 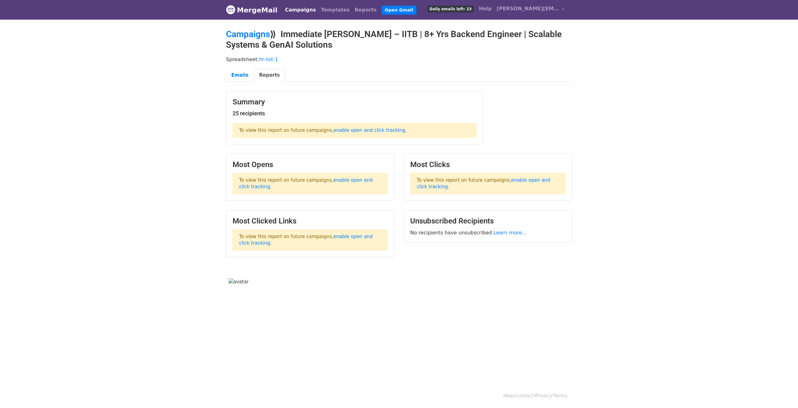 I want to click on p: No recipients have unsubscribed., so click(x=488, y=233).